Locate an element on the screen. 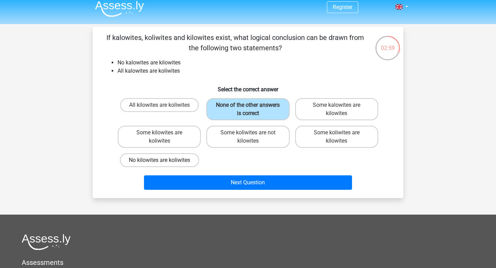  h6: Select the correct answer is located at coordinates (248, 86).